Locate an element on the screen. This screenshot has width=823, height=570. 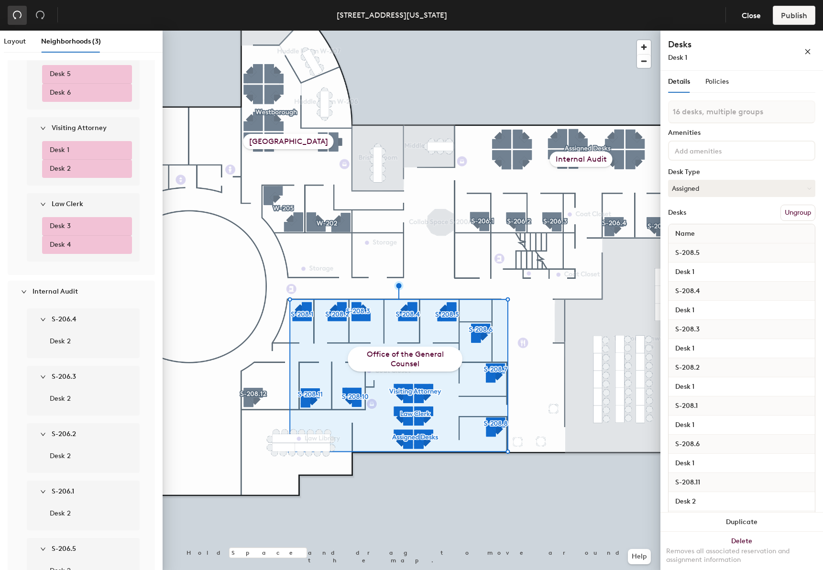
span: Desk 6 is located at coordinates (60, 93).